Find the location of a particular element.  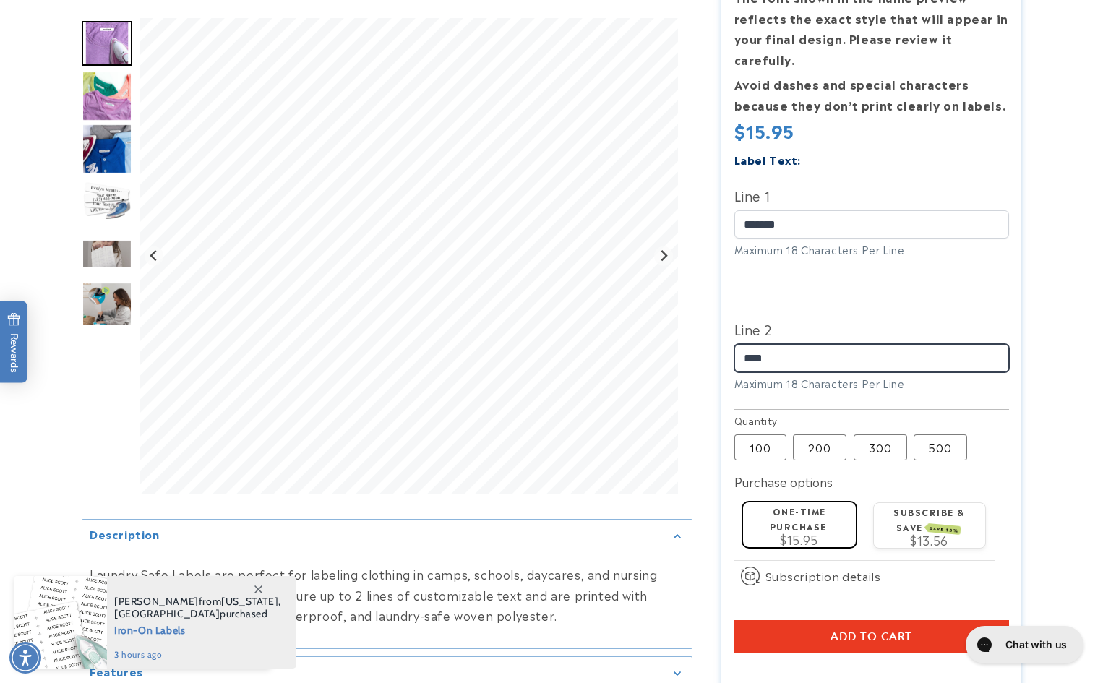

div: Go to slide 3 is located at coordinates (107, 149).